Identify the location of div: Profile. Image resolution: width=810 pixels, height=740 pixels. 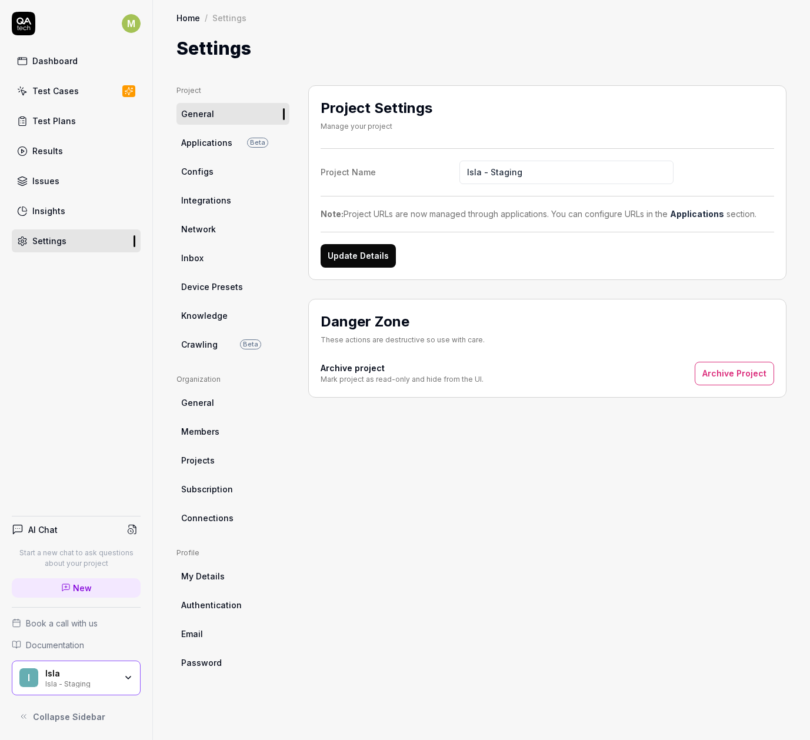
(233, 553).